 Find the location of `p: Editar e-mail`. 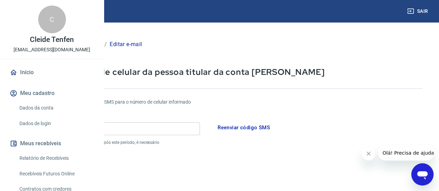

p: Editar e-mail is located at coordinates (126, 44).